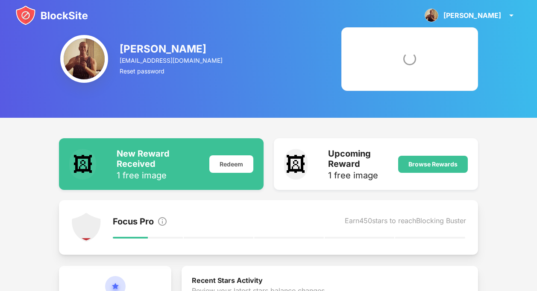 The width and height of the screenshot is (537, 291). Describe the element at coordinates (52, 15) in the screenshot. I see `img: blocksite-icon.svg` at that location.